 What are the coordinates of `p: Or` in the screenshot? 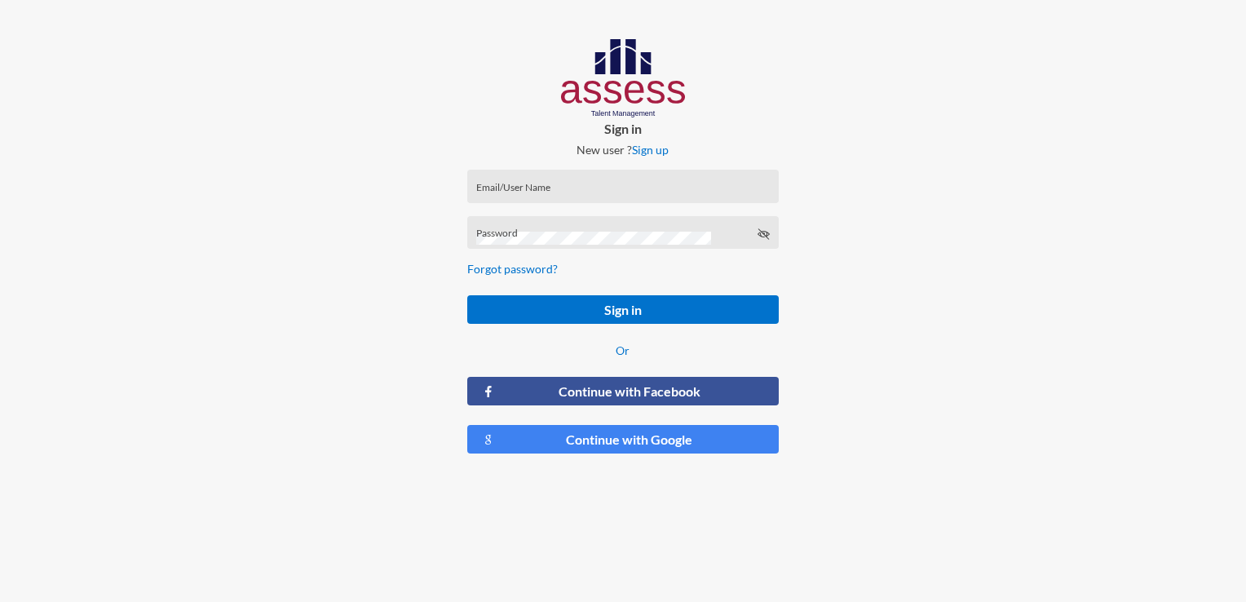 It's located at (622, 350).